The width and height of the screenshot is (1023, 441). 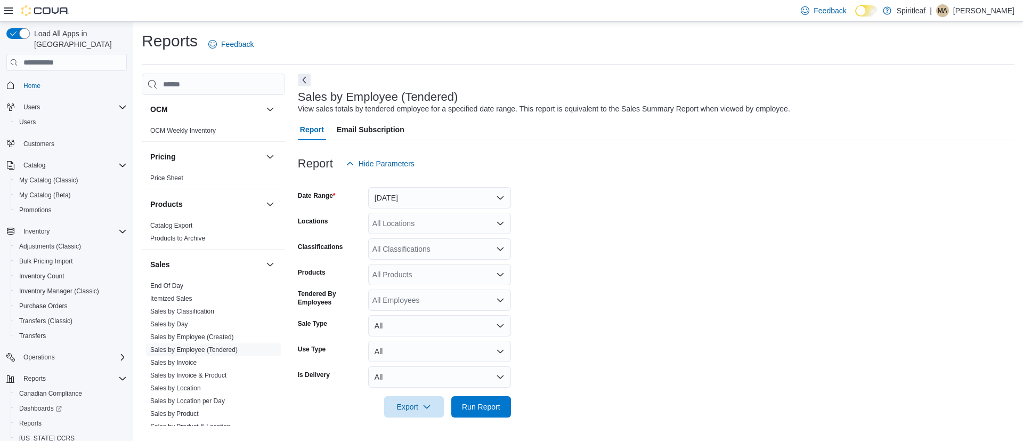 What do you see at coordinates (43, 306) in the screenshot?
I see `span: Purchase Orders` at bounding box center [43, 306].